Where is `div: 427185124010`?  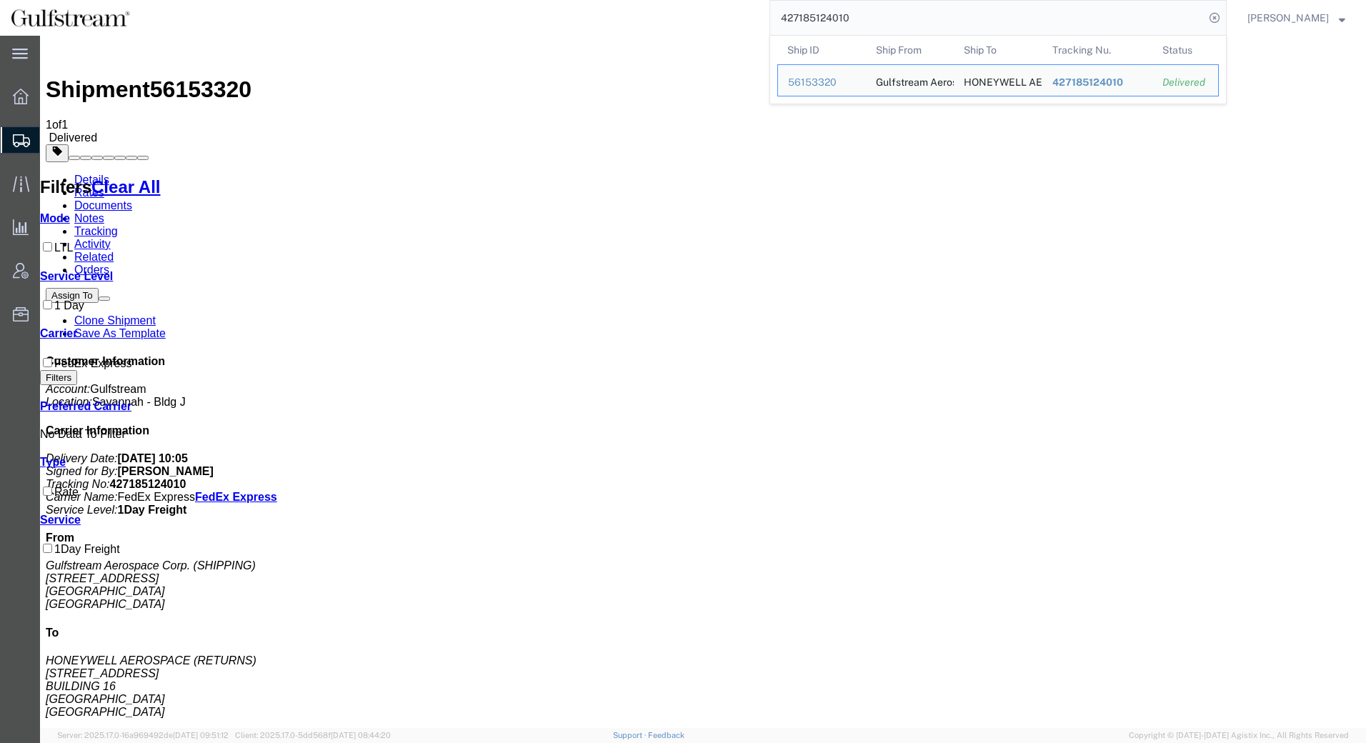
div: 427185124010 is located at coordinates (1097, 82).